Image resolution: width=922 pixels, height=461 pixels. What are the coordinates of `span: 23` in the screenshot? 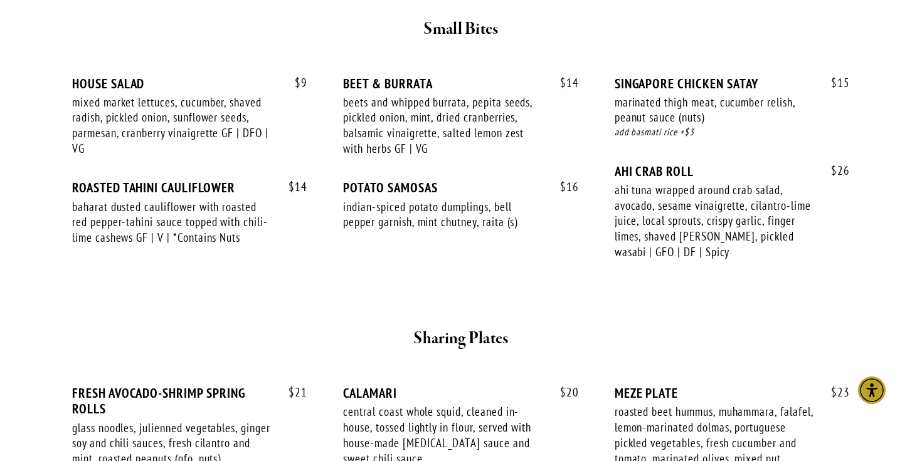 It's located at (834, 392).